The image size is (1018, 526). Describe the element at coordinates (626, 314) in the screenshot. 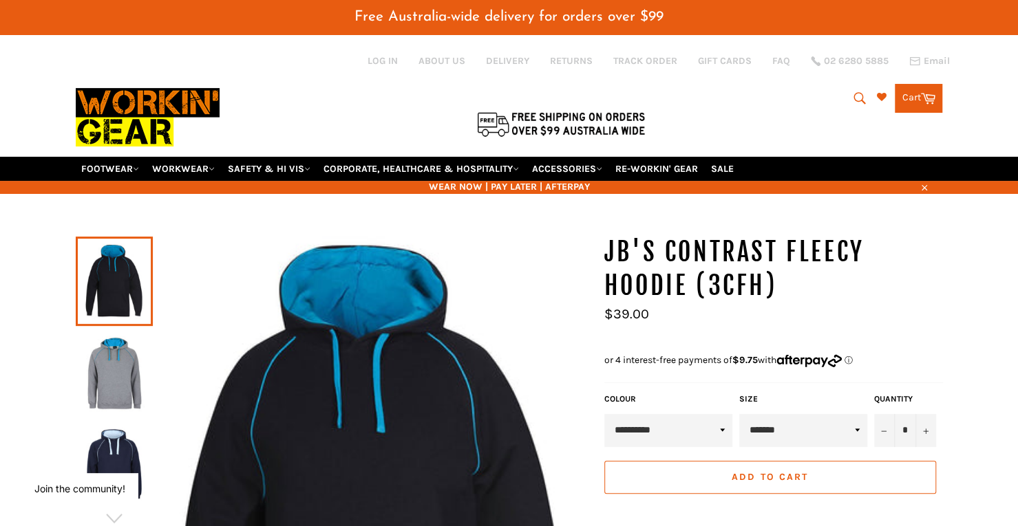

I see `span: $39.00` at that location.